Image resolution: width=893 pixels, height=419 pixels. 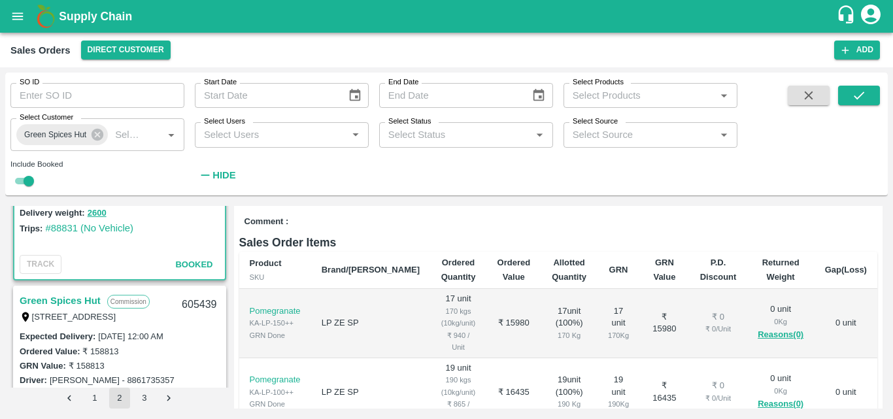 What do you see at coordinates (41, 50) in the screenshot?
I see `div: Sales Orders` at bounding box center [41, 50].